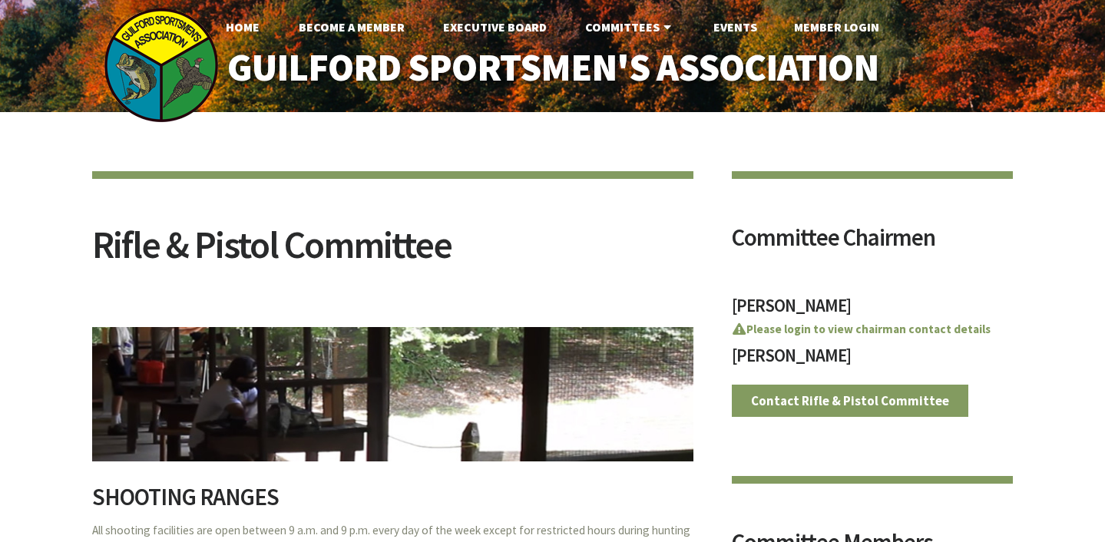  Describe the element at coordinates (161, 65) in the screenshot. I see `img: logo_sm.png` at that location.